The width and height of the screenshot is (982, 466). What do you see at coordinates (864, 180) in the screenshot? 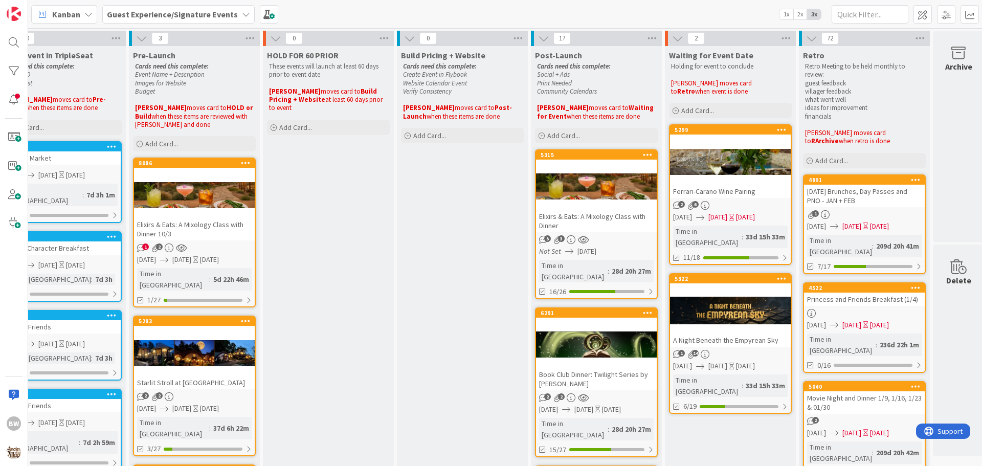
I see `div: 4891` at bounding box center [864, 180].